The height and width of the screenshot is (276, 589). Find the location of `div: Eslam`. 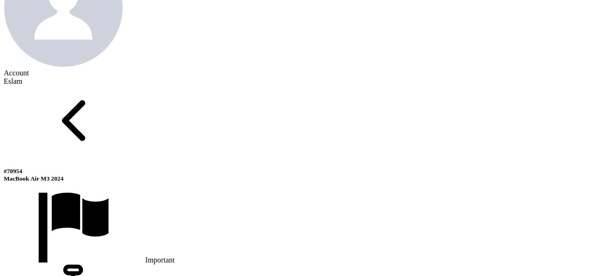

div: Eslam is located at coordinates (294, 81).